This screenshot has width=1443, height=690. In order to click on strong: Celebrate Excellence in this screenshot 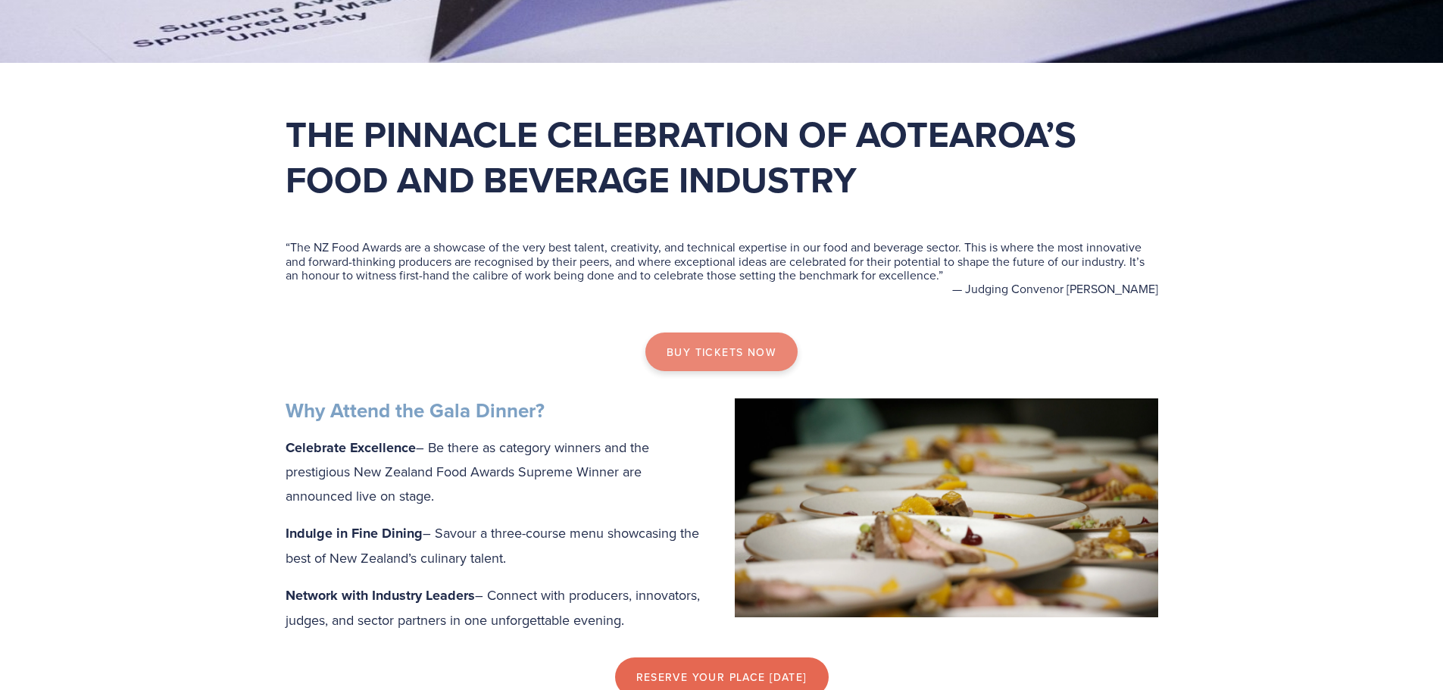, I will do `click(351, 448)`.